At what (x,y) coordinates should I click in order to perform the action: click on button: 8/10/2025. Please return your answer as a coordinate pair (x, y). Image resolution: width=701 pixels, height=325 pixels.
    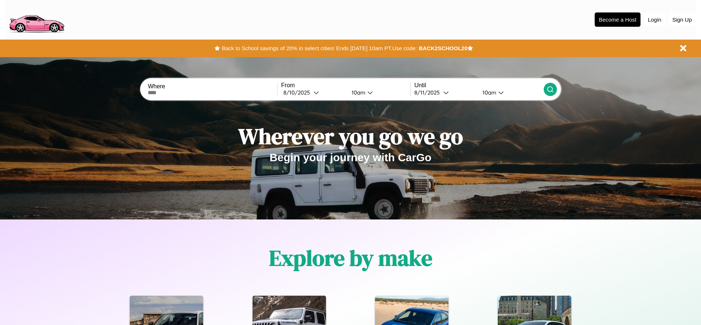
    Looking at the image, I should click on (314, 92).